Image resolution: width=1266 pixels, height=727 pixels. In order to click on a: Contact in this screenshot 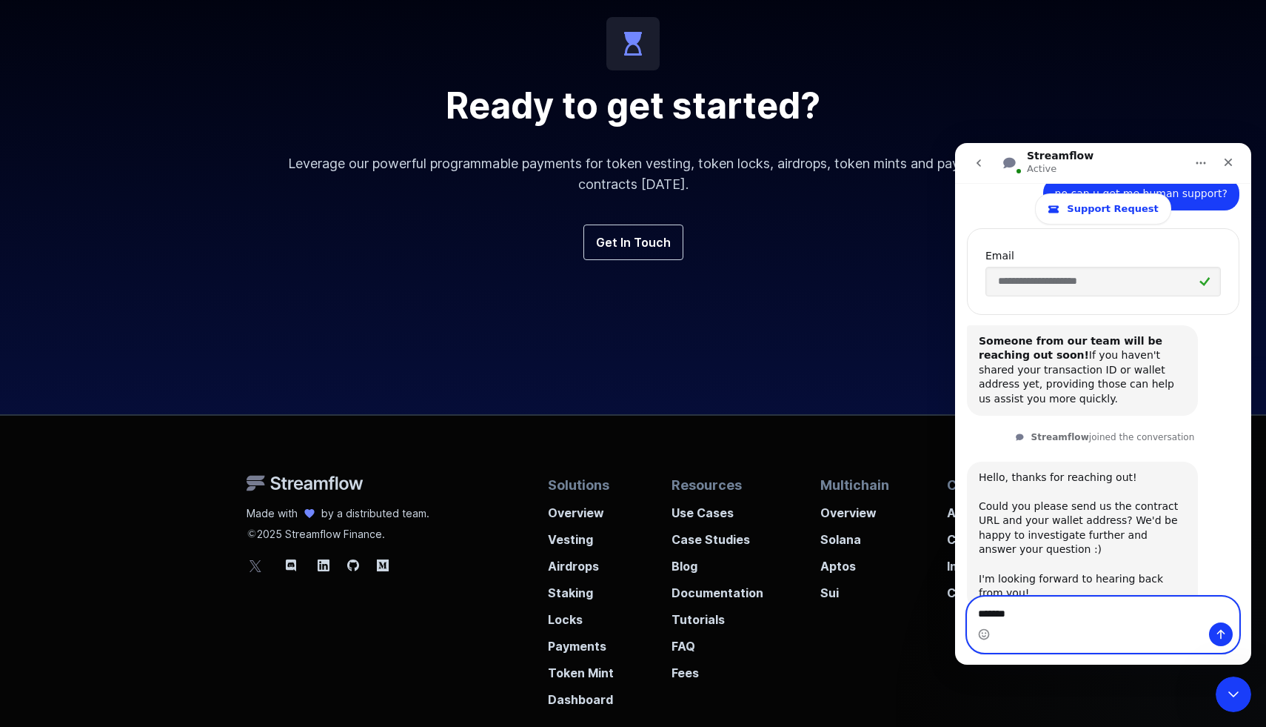, I will do `click(984, 588)`.